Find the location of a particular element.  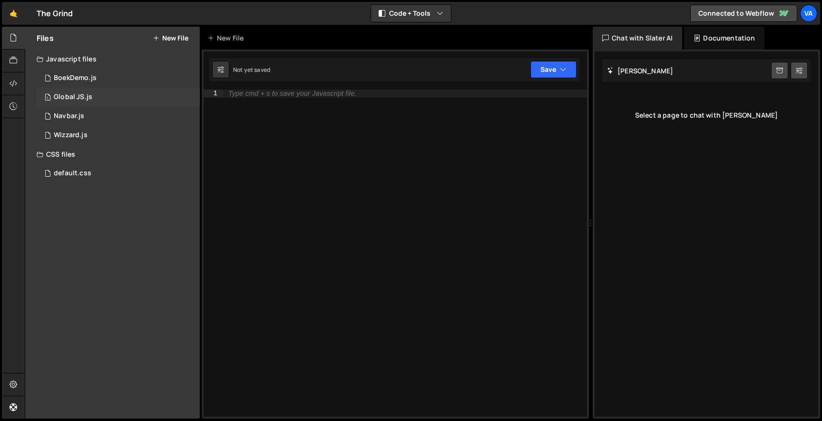

div: Not yet saved is located at coordinates (252, 69).